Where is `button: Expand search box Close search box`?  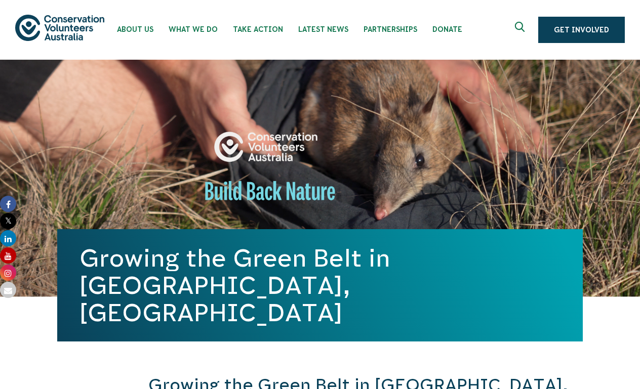
button: Expand search box Close search box is located at coordinates (521, 30).